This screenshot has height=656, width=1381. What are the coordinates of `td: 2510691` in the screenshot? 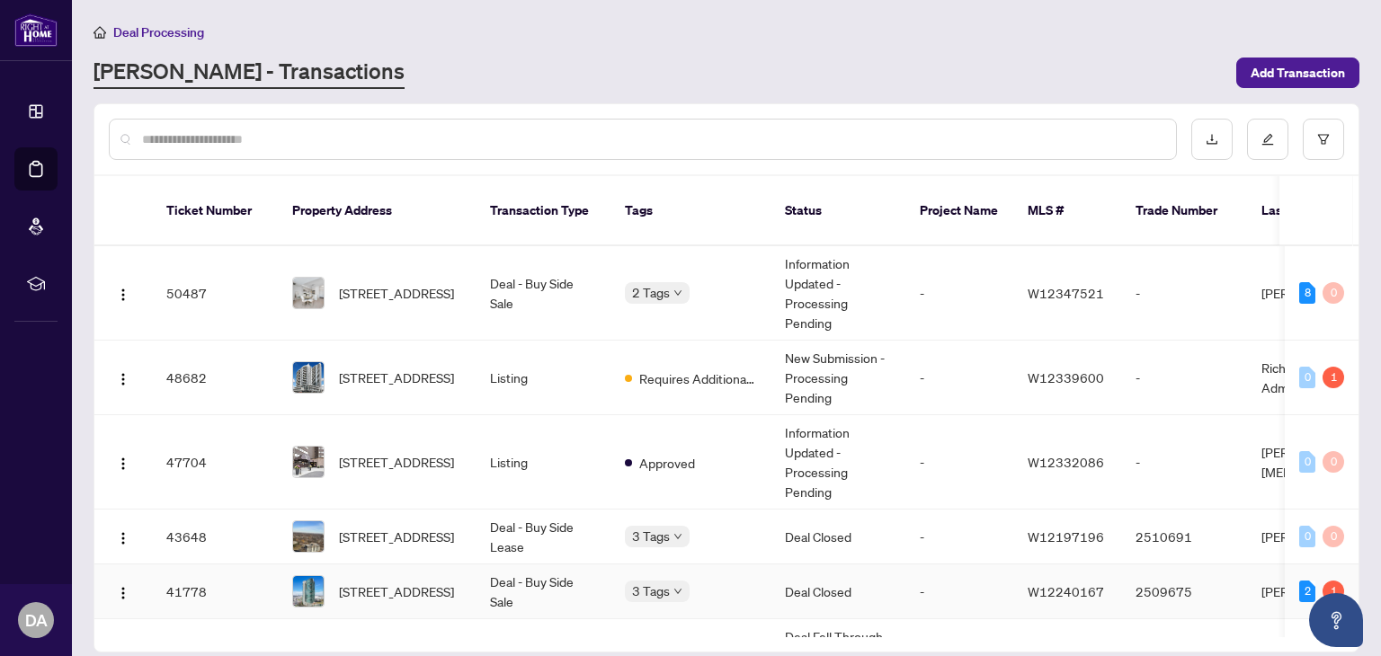 It's located at (1184, 537).